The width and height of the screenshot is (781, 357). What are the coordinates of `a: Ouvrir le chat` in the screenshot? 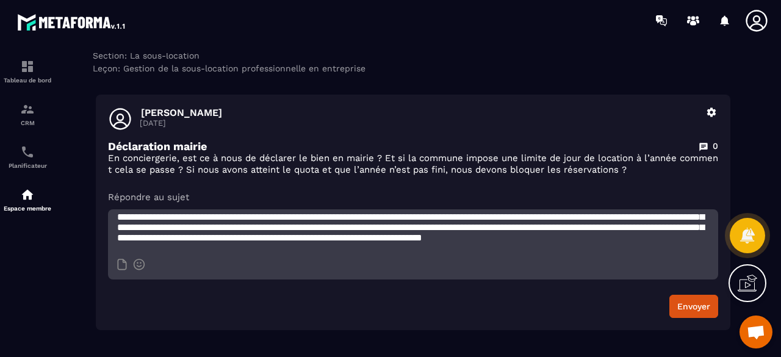 It's located at (756, 332).